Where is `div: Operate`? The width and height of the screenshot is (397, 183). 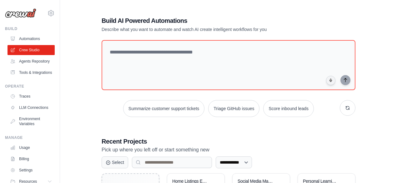 div: Operate is located at coordinates (30, 86).